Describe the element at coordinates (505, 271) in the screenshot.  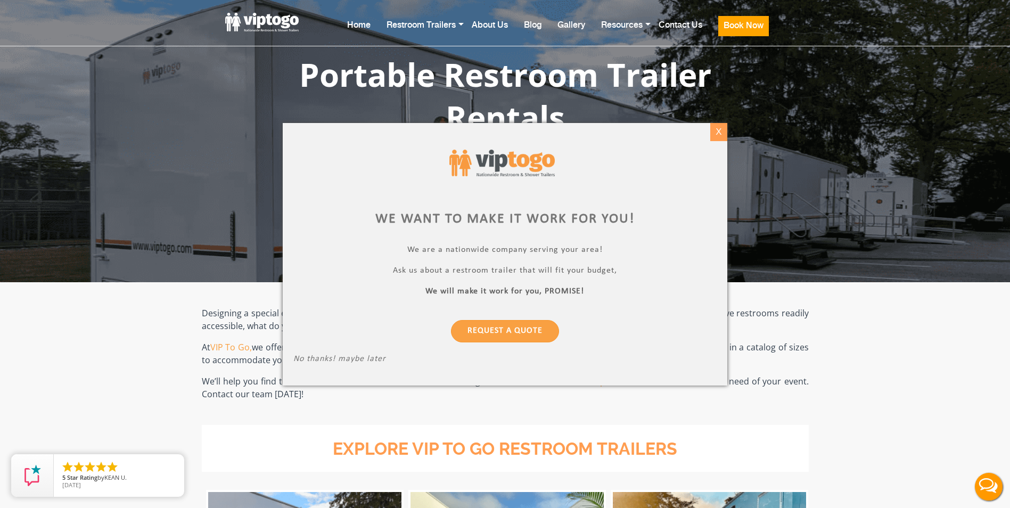
I see `p: Ask us about a restroom trailer that will fit your budget,` at that location.